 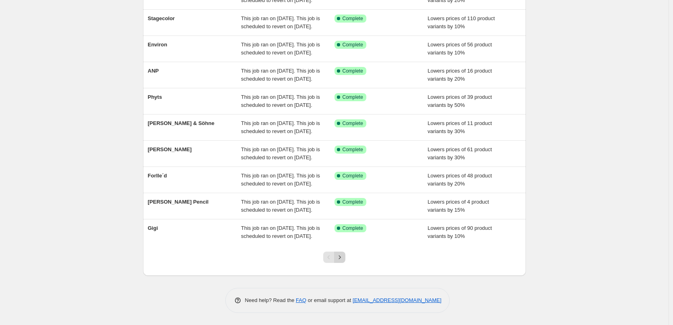 I want to click on span: Lowers prices of 11 product variants by 30%, so click(x=460, y=127).